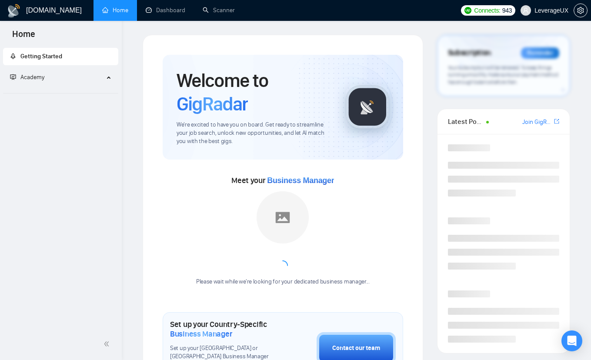 The image size is (591, 360). I want to click on span: GigRadar, so click(212, 104).